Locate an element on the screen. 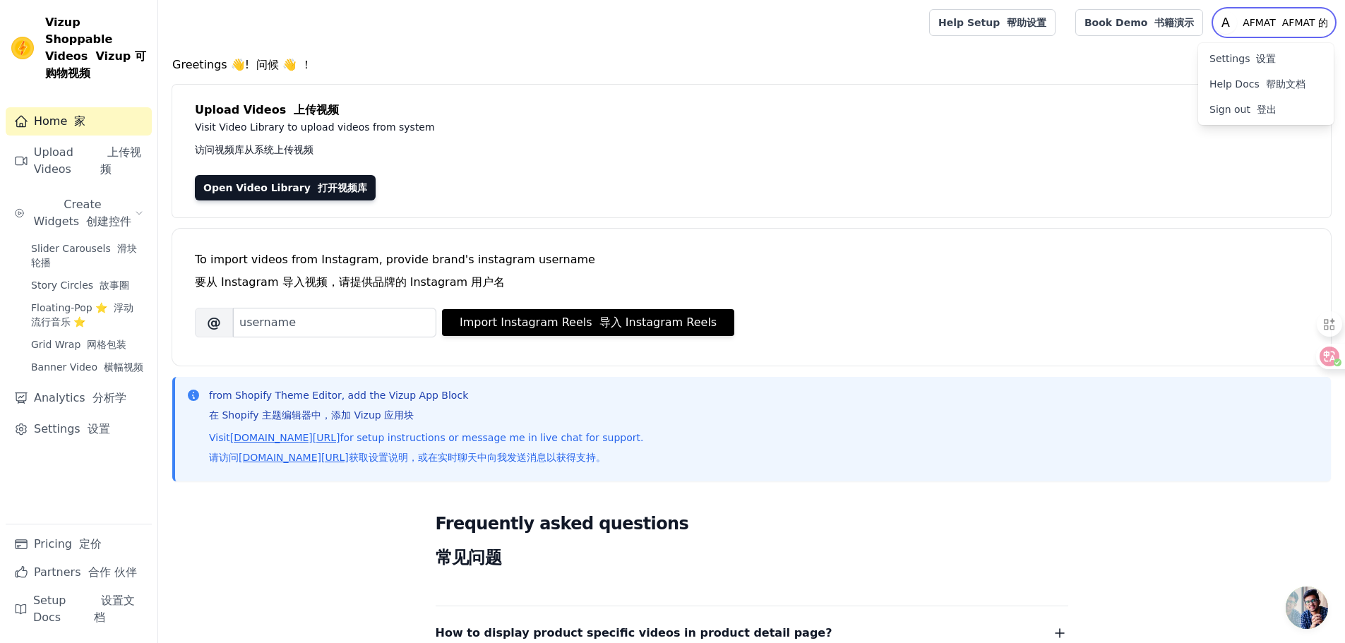 Image resolution: width=1345 pixels, height=643 pixels. span: Slider Carousels is located at coordinates (87, 256).